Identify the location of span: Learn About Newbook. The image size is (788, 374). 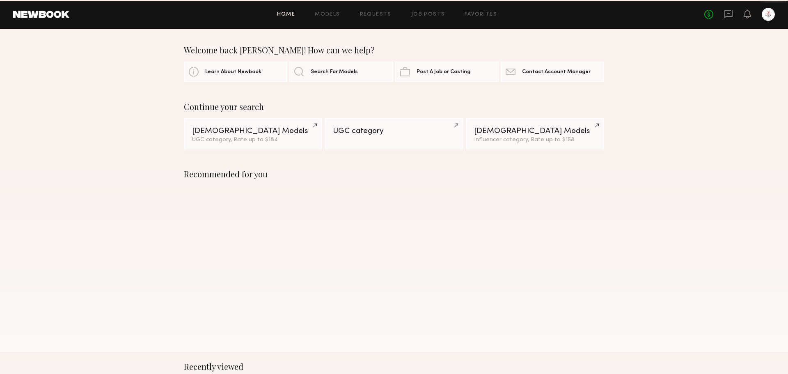
(233, 72).